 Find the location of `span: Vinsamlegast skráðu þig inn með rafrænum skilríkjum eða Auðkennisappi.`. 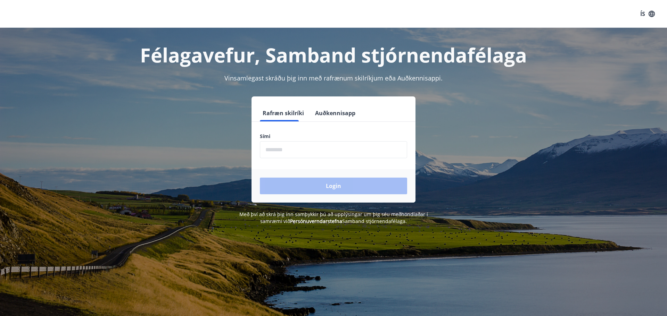

span: Vinsamlegast skráðu þig inn með rafrænum skilríkjum eða Auðkennisappi. is located at coordinates (334, 78).